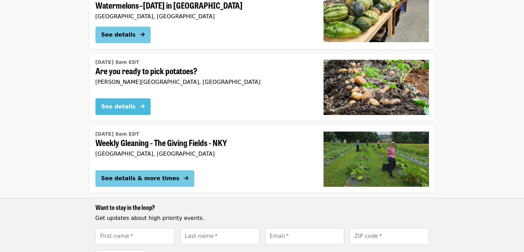 Image resolution: width=524 pixels, height=252 pixels. Describe the element at coordinates (125, 207) in the screenshot. I see `span: Want to stay in the loop?` at that location.